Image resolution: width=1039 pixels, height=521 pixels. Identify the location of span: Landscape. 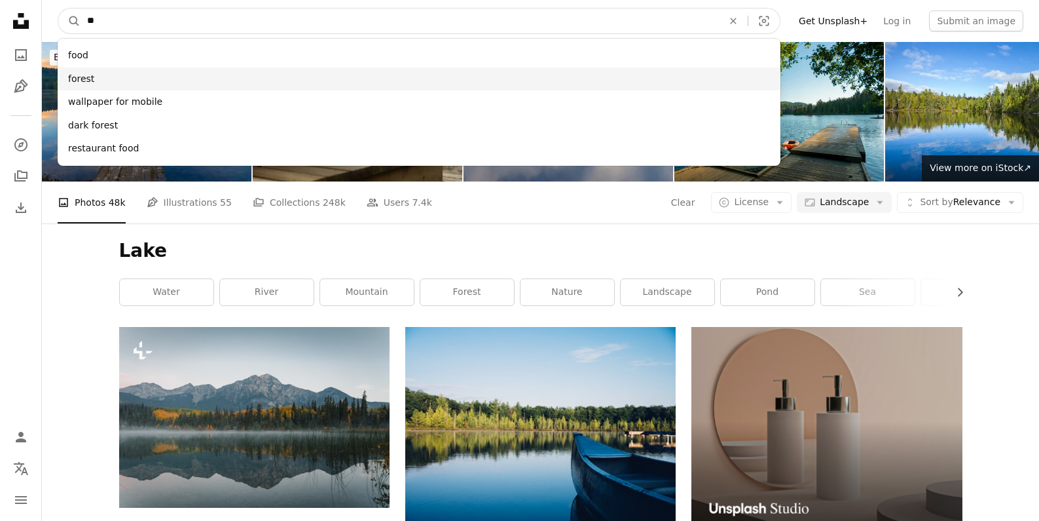
(844, 202).